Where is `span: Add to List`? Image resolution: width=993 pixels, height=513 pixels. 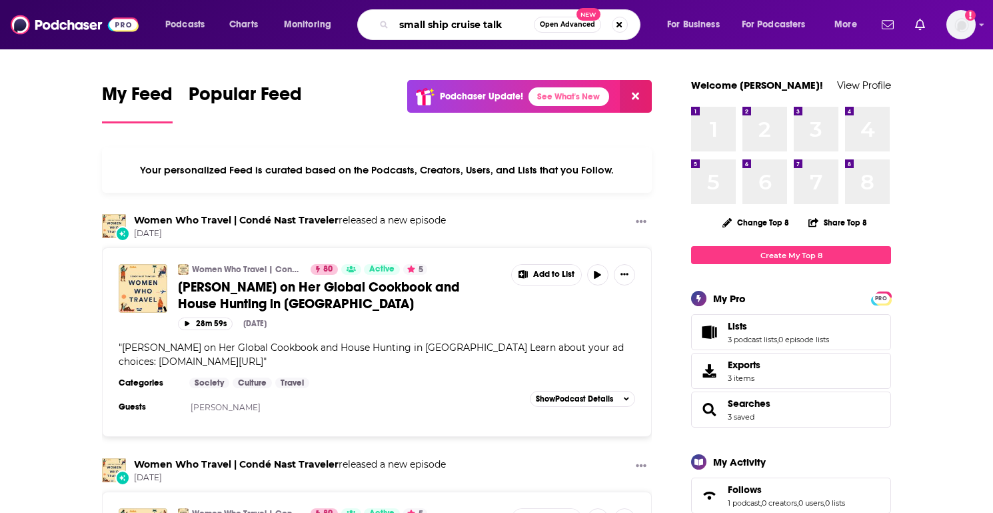 span: Add to List is located at coordinates (554, 274).